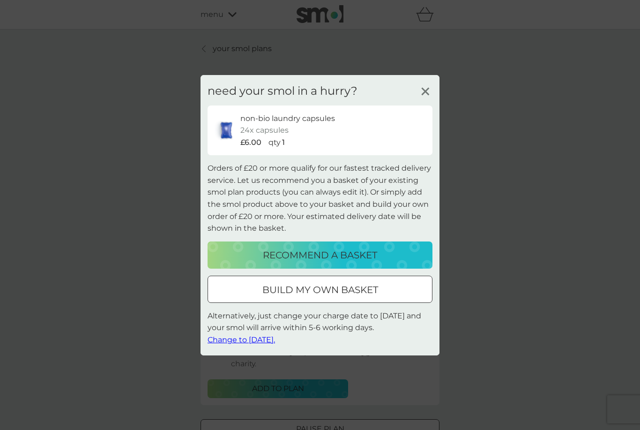 The height and width of the screenshot is (430, 640). What do you see at coordinates (283, 90) in the screenshot?
I see `h3: need your smol in a hurry?` at bounding box center [283, 90].